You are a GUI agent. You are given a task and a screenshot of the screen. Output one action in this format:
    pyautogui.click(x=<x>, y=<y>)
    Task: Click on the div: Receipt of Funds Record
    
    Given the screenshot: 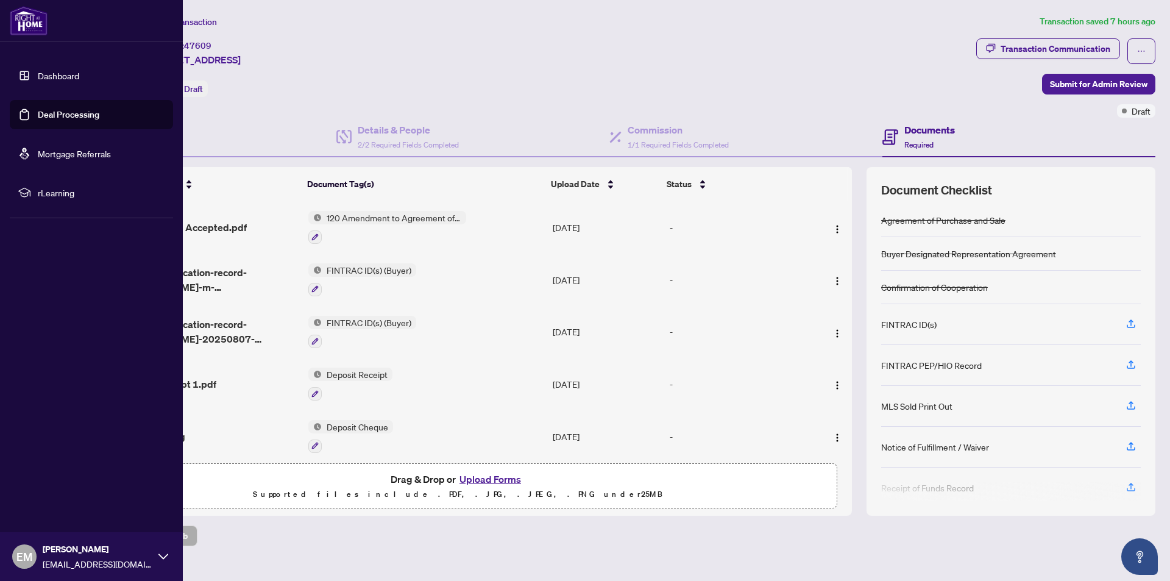 What is the action you would take?
    pyautogui.click(x=928, y=488)
    